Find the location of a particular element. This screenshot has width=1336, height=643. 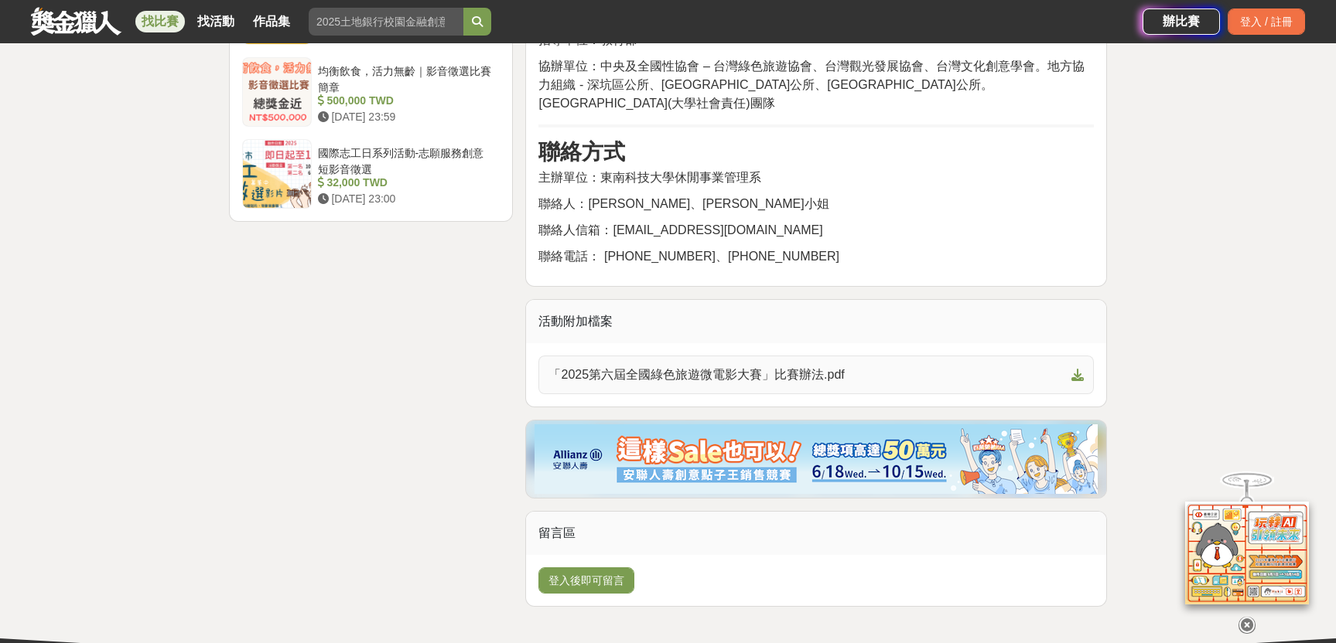

input: 2025土地銀行校園金融創意挑戰賽：從你出發 開啟智慧金融新頁 is located at coordinates (386, 22).